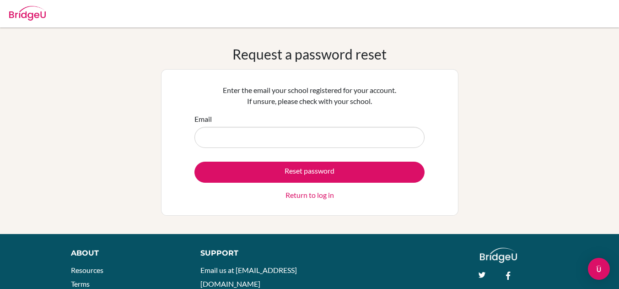 This screenshot has width=619, height=289. What do you see at coordinates (27, 13) in the screenshot?
I see `img: Bridge-U` at bounding box center [27, 13].